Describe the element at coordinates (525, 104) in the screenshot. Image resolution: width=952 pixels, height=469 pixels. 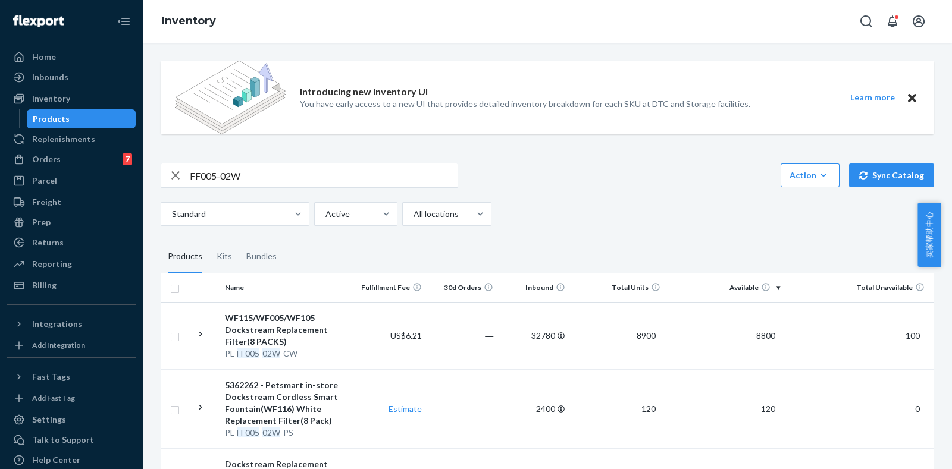
I see `p: You have early access to a new UI that provides detailed inventory breakdown for each SKU at DTC ...` at that location.